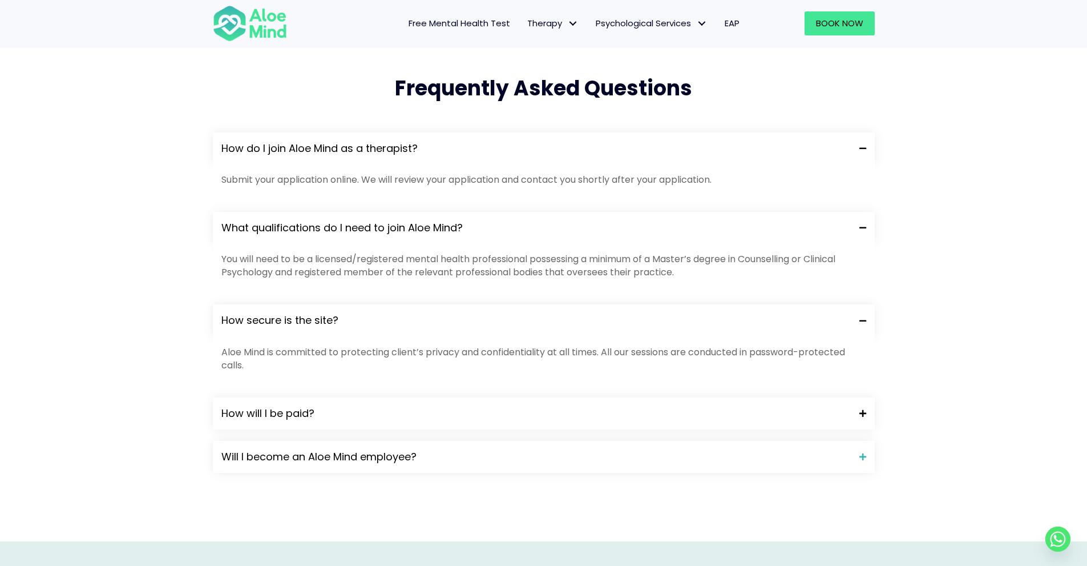  Describe the element at coordinates (544, 358) in the screenshot. I see `p: Aloe Mind is committed to protecting client’s privacy and confidentiality at all times. All our s...` at that location.